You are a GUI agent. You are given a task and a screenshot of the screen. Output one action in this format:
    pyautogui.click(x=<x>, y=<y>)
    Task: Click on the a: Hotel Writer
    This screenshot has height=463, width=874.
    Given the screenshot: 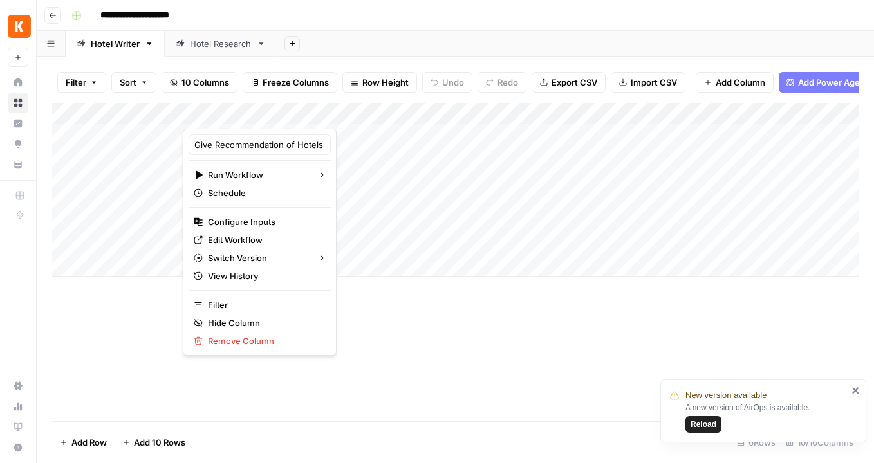 What is the action you would take?
    pyautogui.click(x=115, y=44)
    